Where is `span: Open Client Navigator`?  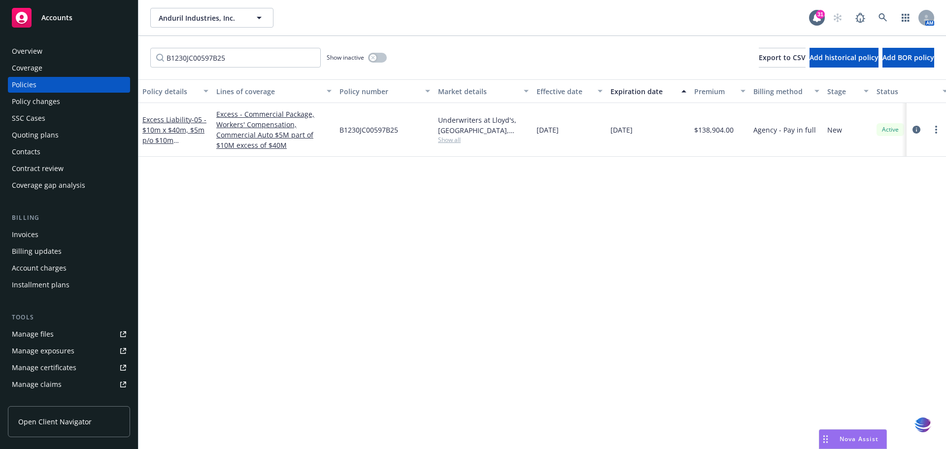 span: Open Client Navigator is located at coordinates (55, 421).